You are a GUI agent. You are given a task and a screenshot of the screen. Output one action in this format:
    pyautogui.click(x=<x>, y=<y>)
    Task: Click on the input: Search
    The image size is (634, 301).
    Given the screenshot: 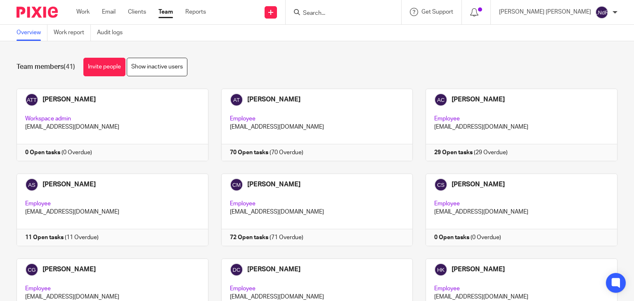 What is the action you would take?
    pyautogui.click(x=339, y=14)
    